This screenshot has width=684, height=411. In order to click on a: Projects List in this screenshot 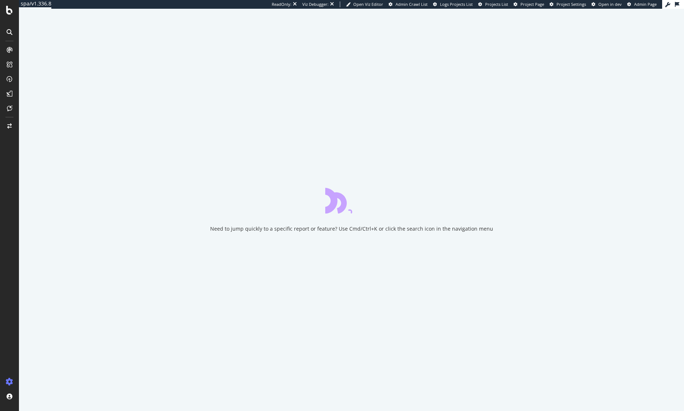, I will do `click(493, 4)`.